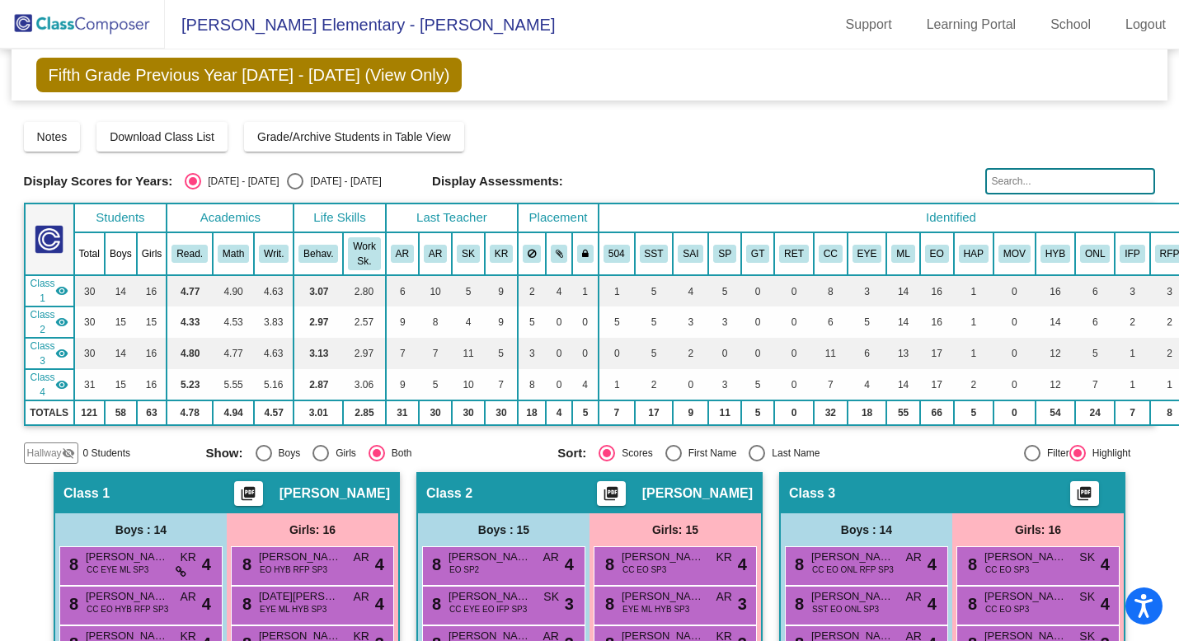 The height and width of the screenshot is (641, 1179). Describe the element at coordinates (937, 413) in the screenshot. I see `td: 66` at that location.